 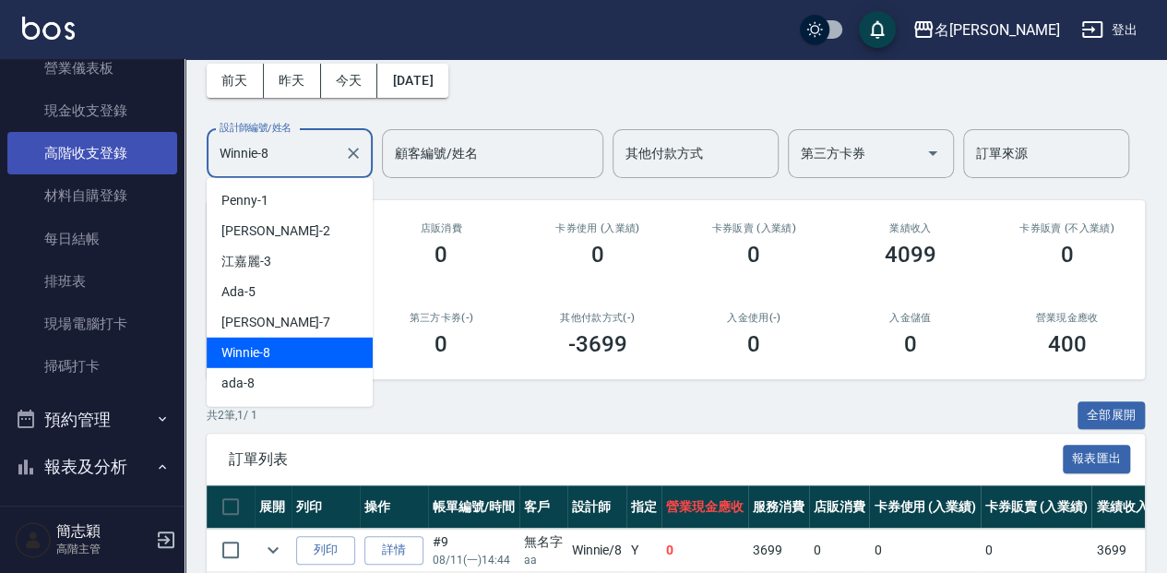 I want to click on h2: 其他付款方式(-), so click(x=598, y=317).